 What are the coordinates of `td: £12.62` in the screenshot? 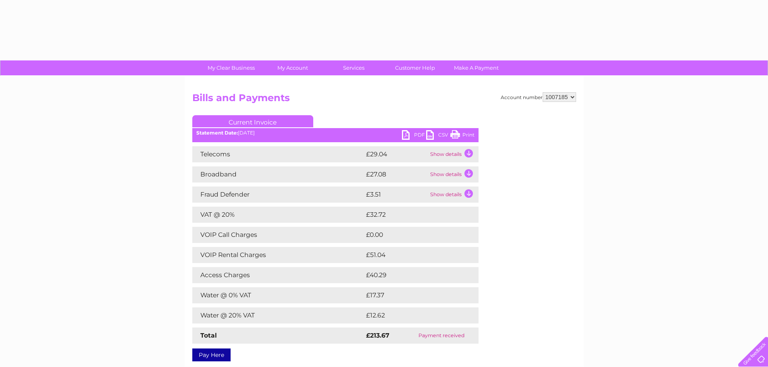 It's located at (413, 316).